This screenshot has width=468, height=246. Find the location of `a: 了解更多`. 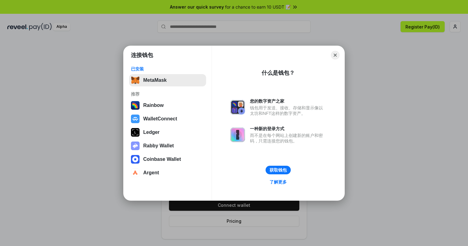

a: 了解更多 is located at coordinates (278, 182).